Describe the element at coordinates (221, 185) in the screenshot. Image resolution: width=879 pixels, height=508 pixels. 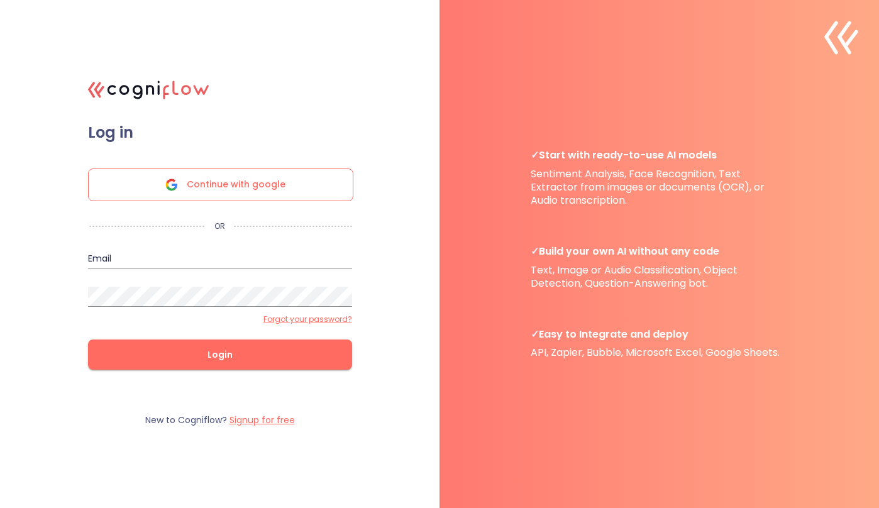
I see `div: Continue with google` at that location.